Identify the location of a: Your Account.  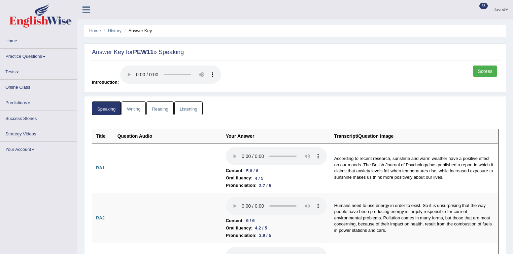
(39, 148).